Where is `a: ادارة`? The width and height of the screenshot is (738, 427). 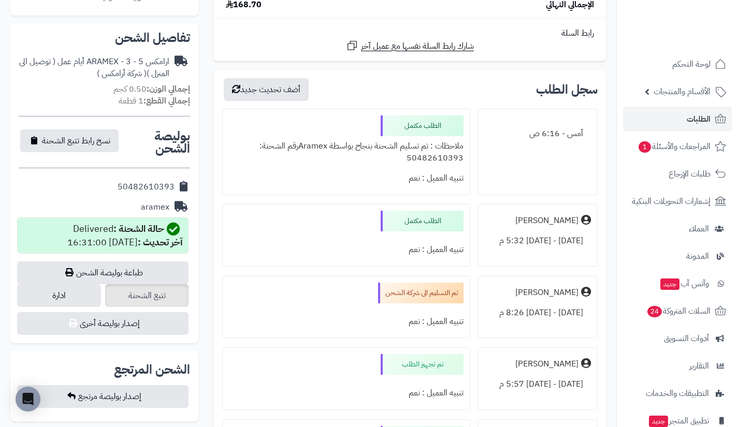
a: ادارة is located at coordinates (59, 296).